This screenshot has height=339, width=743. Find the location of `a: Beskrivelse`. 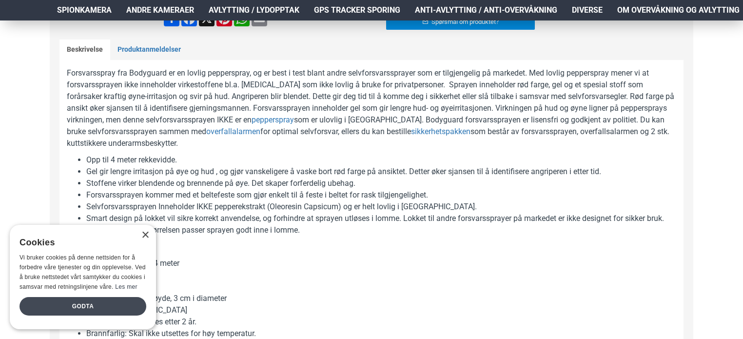

a: Beskrivelse is located at coordinates (85, 50).